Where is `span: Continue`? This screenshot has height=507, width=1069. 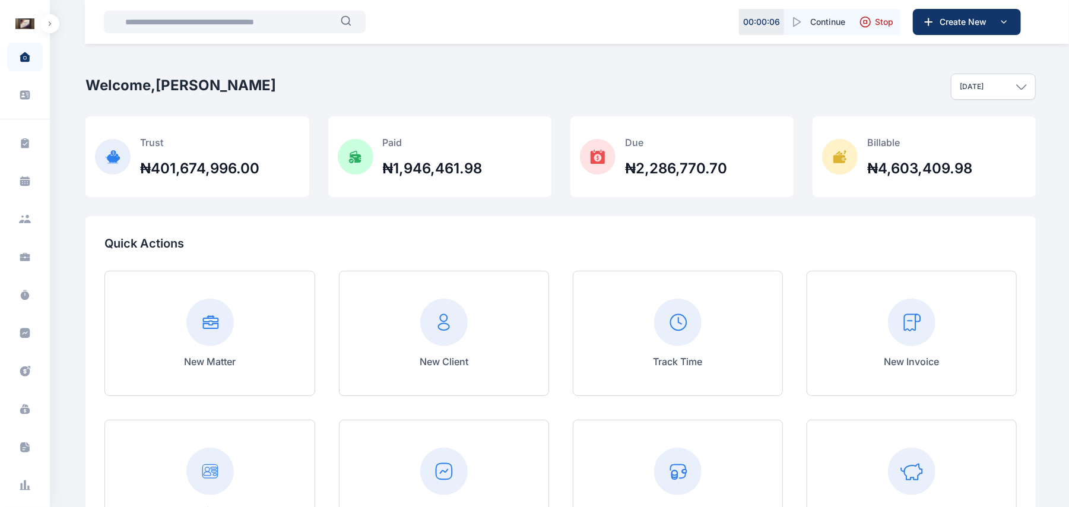 span: Continue is located at coordinates (827, 22).